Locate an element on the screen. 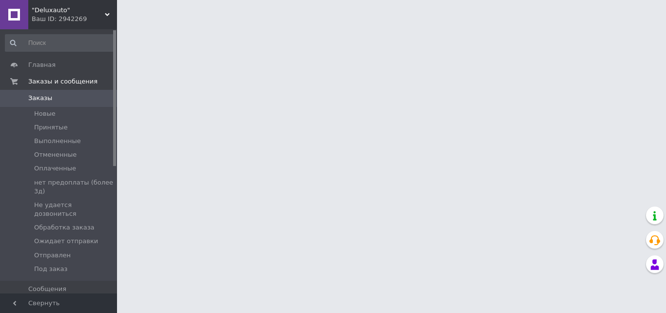  span: Новые is located at coordinates (45, 114).